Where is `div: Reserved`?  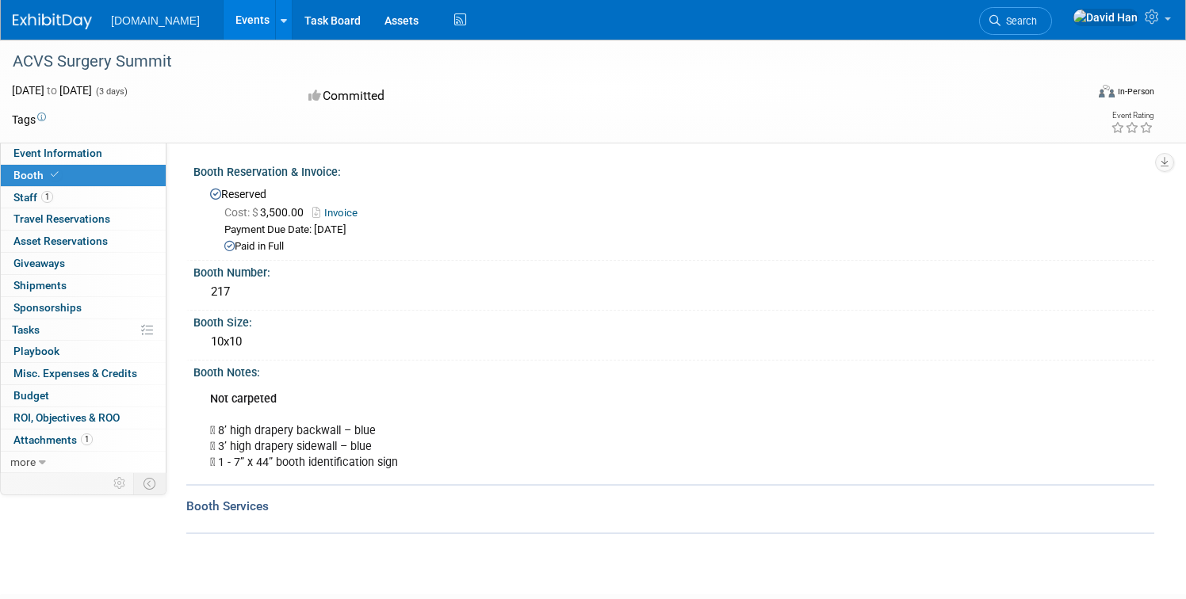
div: Reserved is located at coordinates (674, 218).